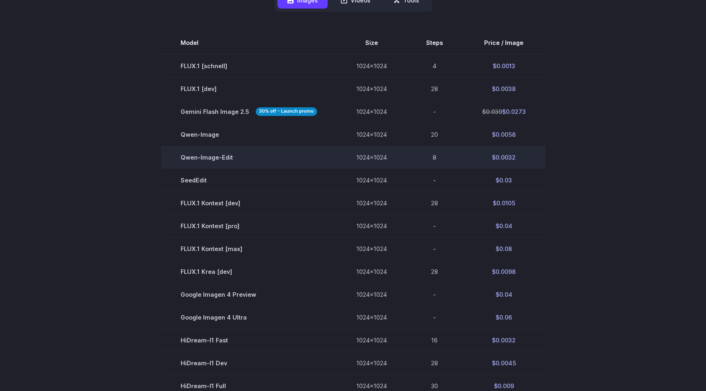  What do you see at coordinates (434, 134) in the screenshot?
I see `td: 20` at bounding box center [434, 134].